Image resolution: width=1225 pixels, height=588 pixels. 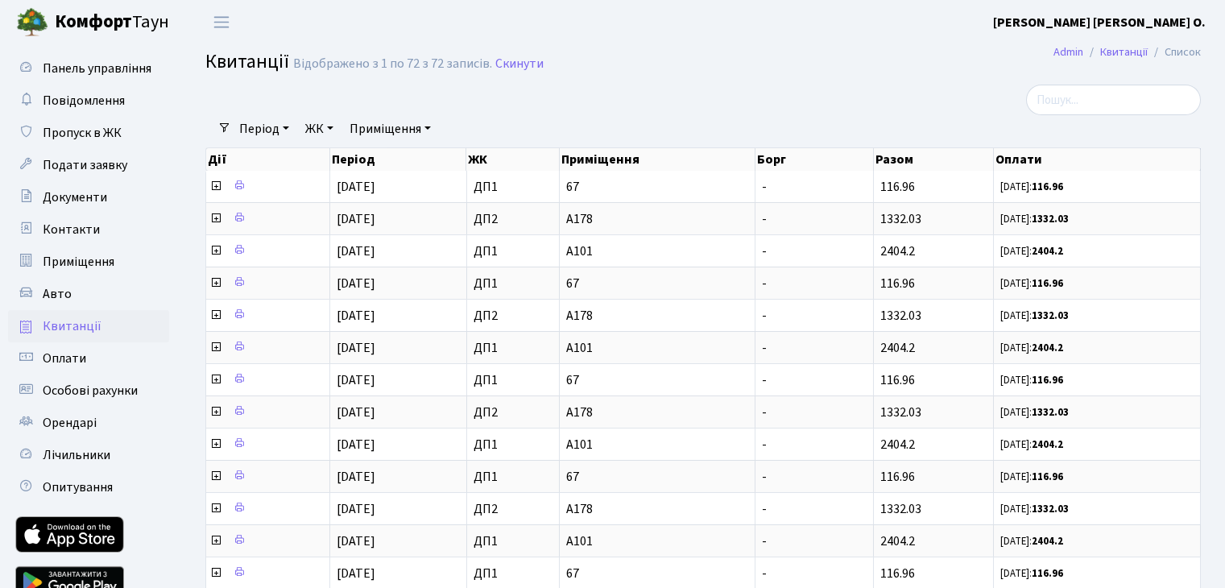 What do you see at coordinates (1123, 52) in the screenshot?
I see `a: Квитанції` at bounding box center [1123, 52].